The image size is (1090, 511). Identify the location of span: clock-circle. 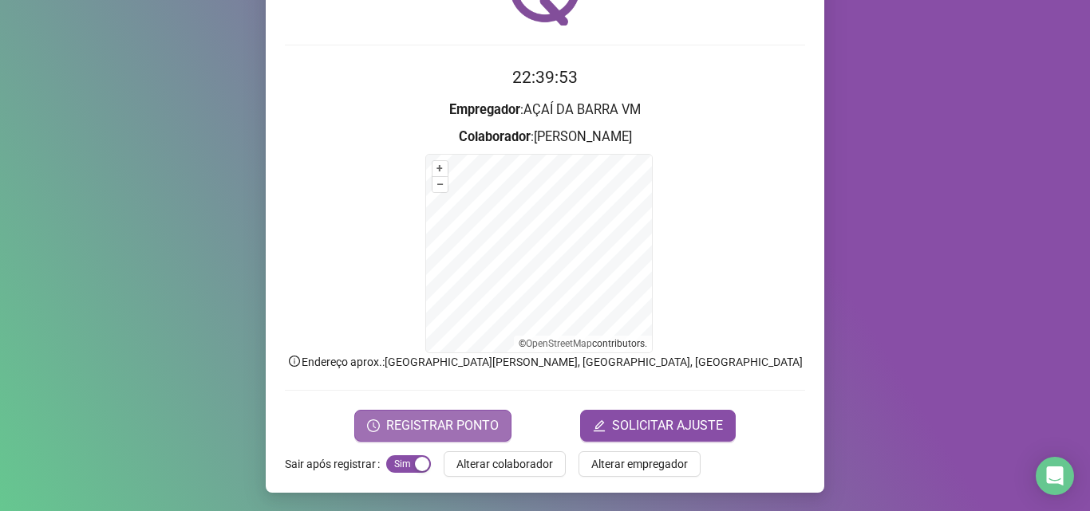
(373, 426).